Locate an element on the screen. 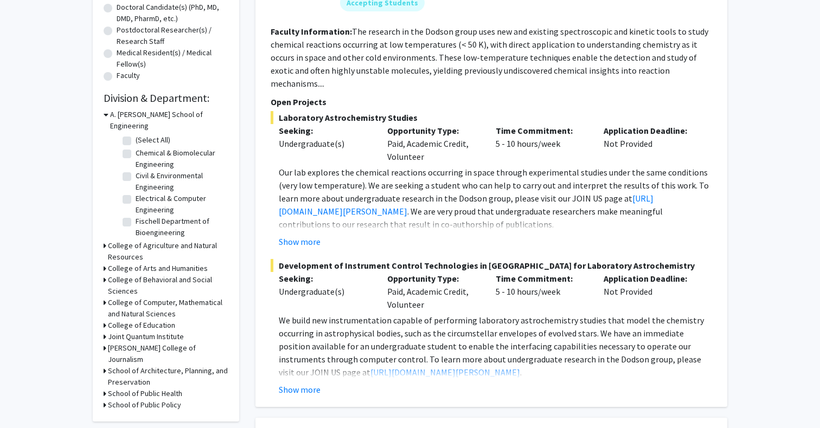 Image resolution: width=820 pixels, height=428 pixels. label: Medical Resident(s) / Medical Fellow(s) is located at coordinates (172, 59).